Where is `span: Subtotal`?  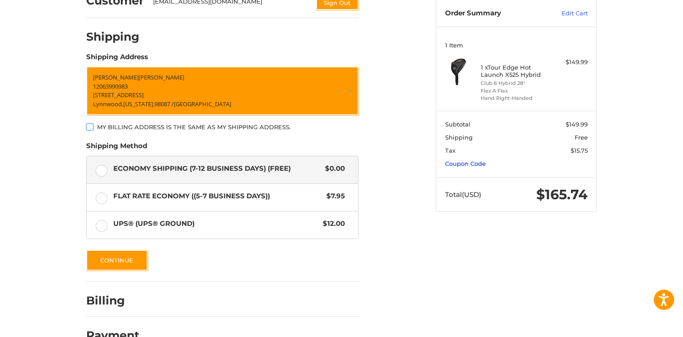
span: Subtotal is located at coordinates (458, 124).